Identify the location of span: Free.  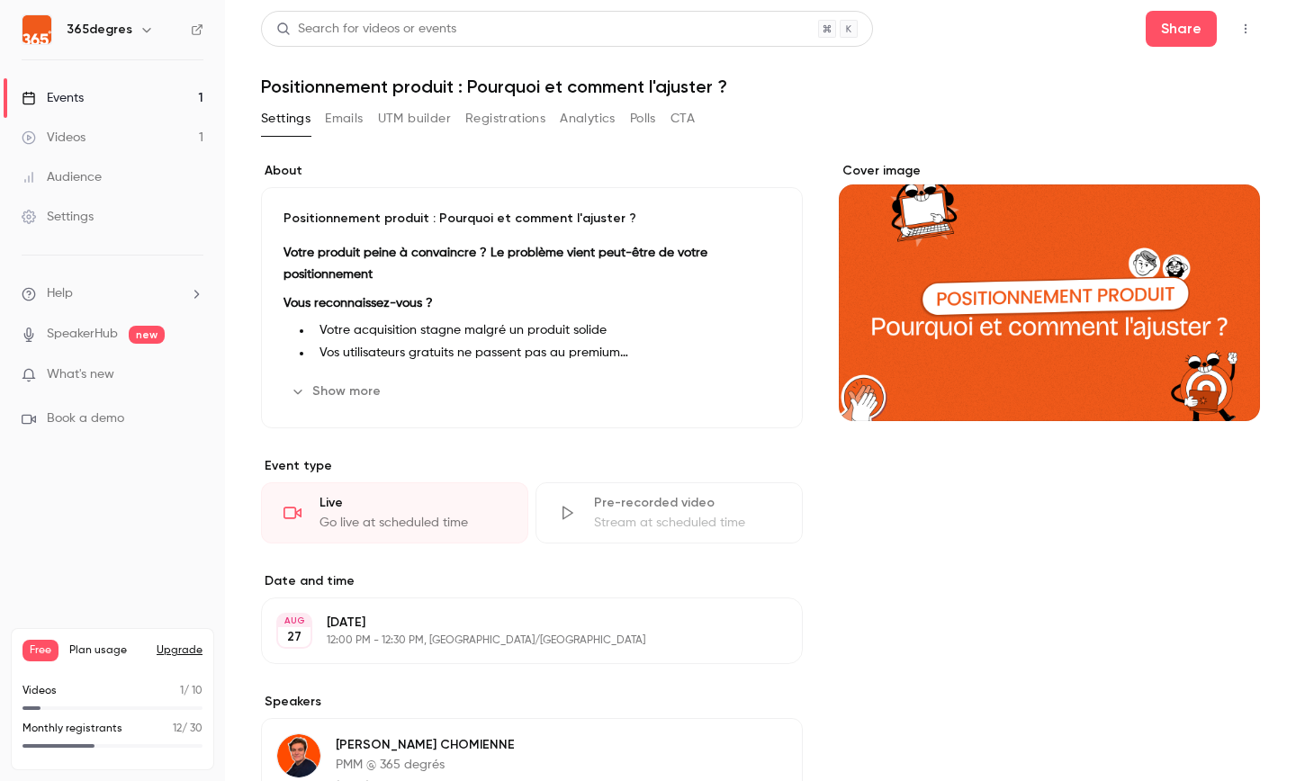
(40, 651).